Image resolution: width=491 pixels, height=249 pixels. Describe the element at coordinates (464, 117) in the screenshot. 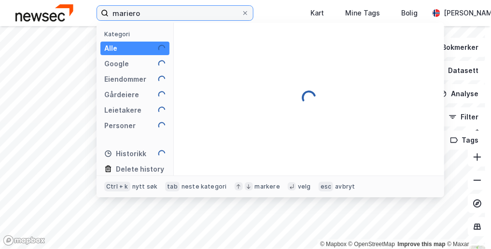

I see `button: Filter` at that location.